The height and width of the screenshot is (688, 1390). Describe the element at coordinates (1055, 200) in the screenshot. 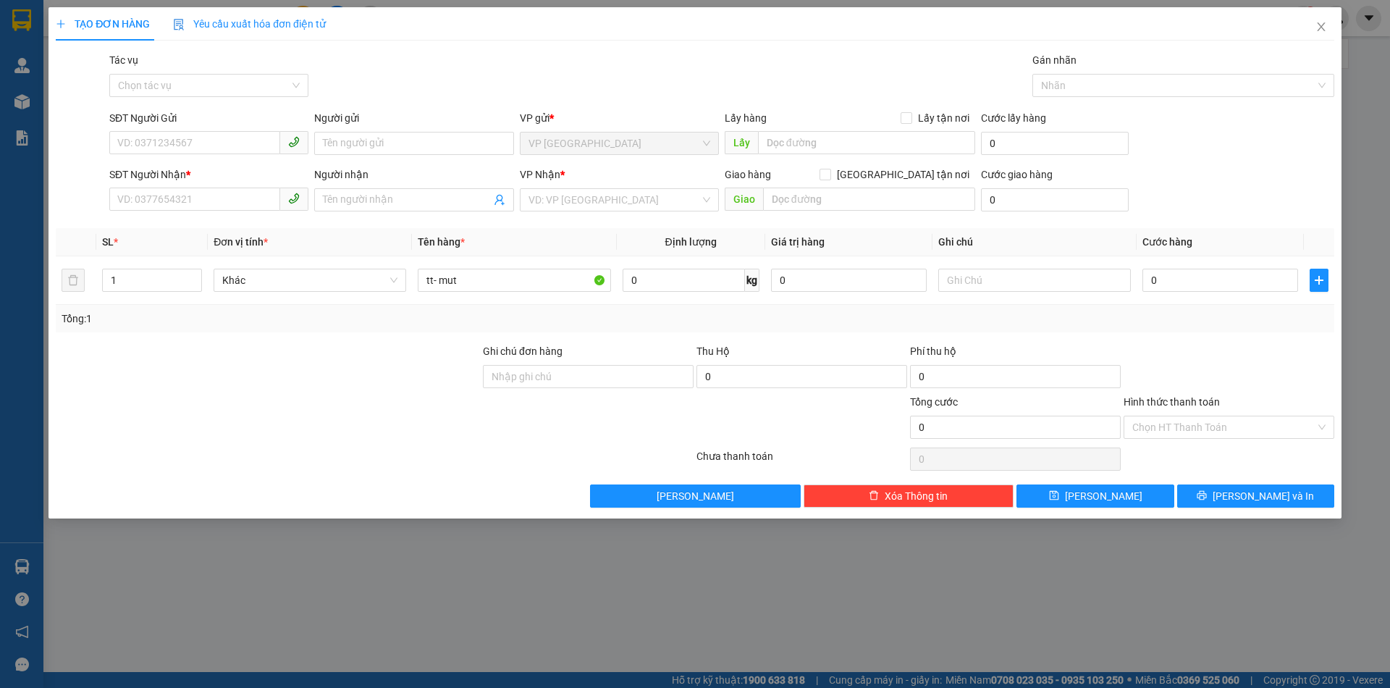

I see `input: Cước giao hàng` at that location.